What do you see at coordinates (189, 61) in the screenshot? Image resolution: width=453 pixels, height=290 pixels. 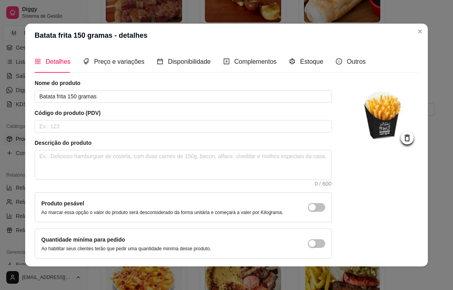 I see `span: Disponibilidade` at bounding box center [189, 61].